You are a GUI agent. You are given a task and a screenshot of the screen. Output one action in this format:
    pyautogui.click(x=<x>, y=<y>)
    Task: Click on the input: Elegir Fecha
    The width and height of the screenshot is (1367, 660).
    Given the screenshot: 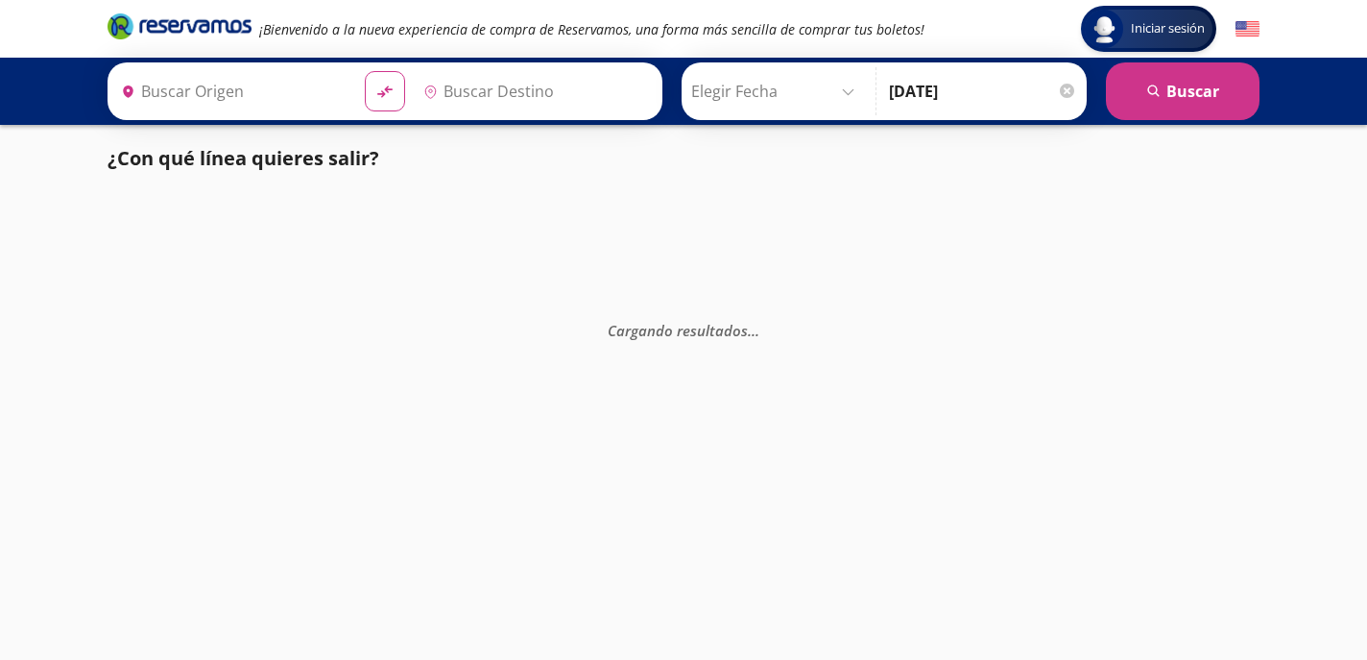 What is the action you would take?
    pyautogui.click(x=777, y=91)
    